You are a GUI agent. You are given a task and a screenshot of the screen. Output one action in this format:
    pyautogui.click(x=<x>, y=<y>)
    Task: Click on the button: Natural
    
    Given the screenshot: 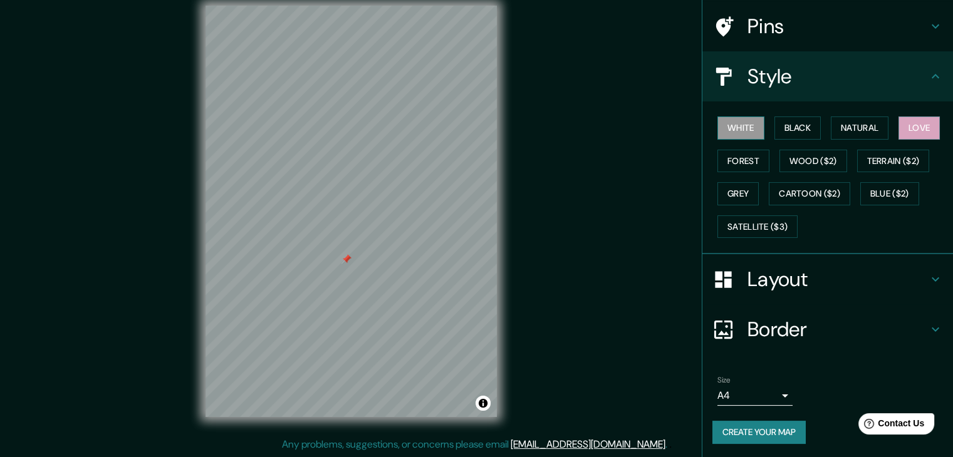 What is the action you would take?
    pyautogui.click(x=859, y=128)
    